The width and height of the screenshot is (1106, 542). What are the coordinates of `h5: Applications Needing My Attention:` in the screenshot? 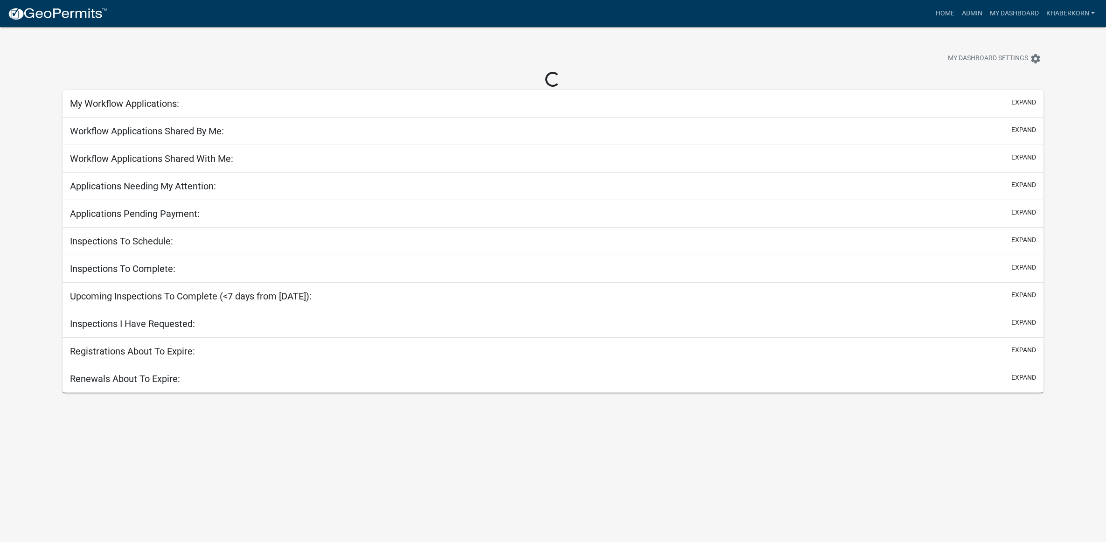 It's located at (143, 186).